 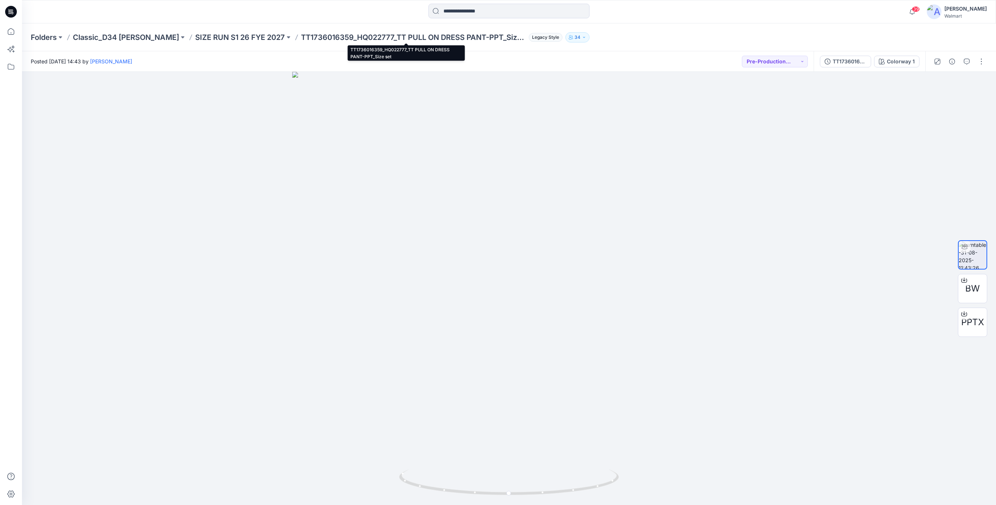 I want to click on p: Folders, so click(x=44, y=37).